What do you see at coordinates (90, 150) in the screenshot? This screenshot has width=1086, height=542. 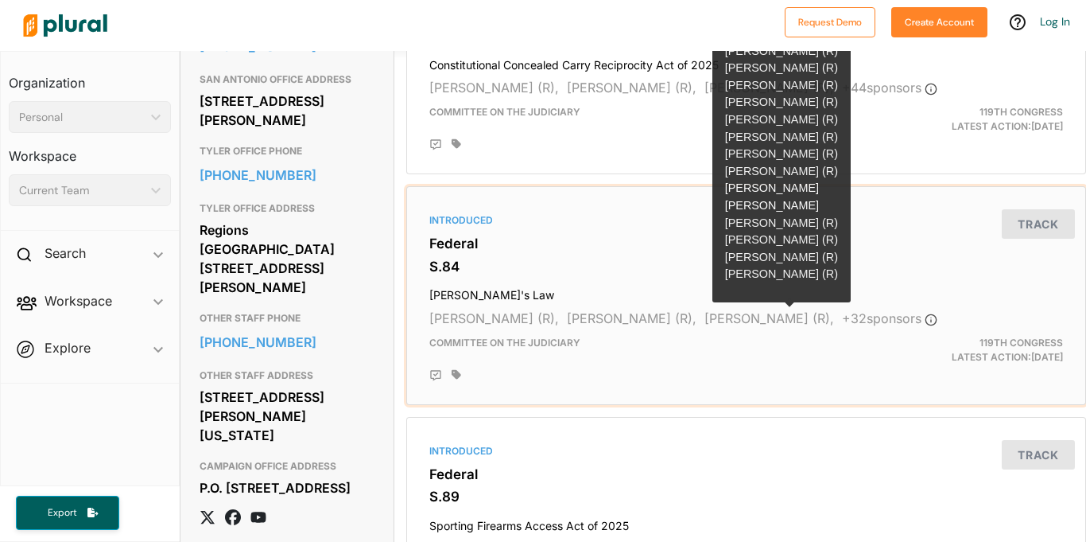 I see `h3: Workspace` at bounding box center [90, 150].